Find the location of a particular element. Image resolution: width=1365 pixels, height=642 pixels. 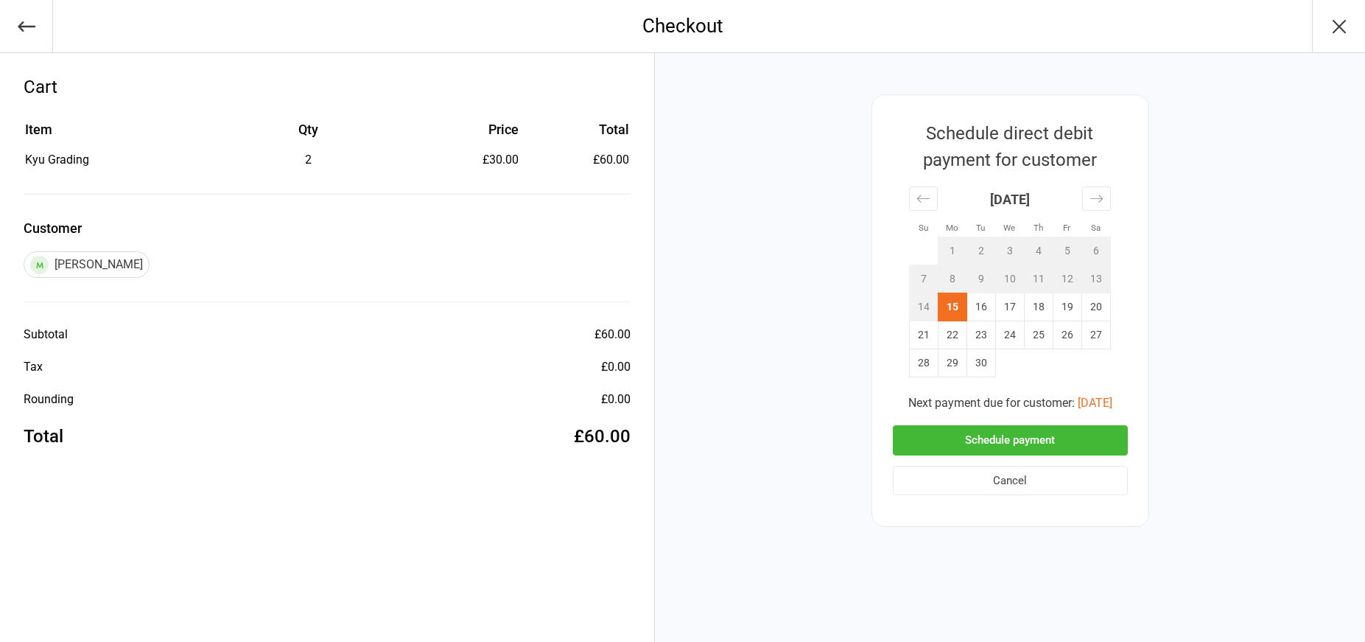

td: Not available. Friday, September 5, 2025 is located at coordinates (1067, 251).